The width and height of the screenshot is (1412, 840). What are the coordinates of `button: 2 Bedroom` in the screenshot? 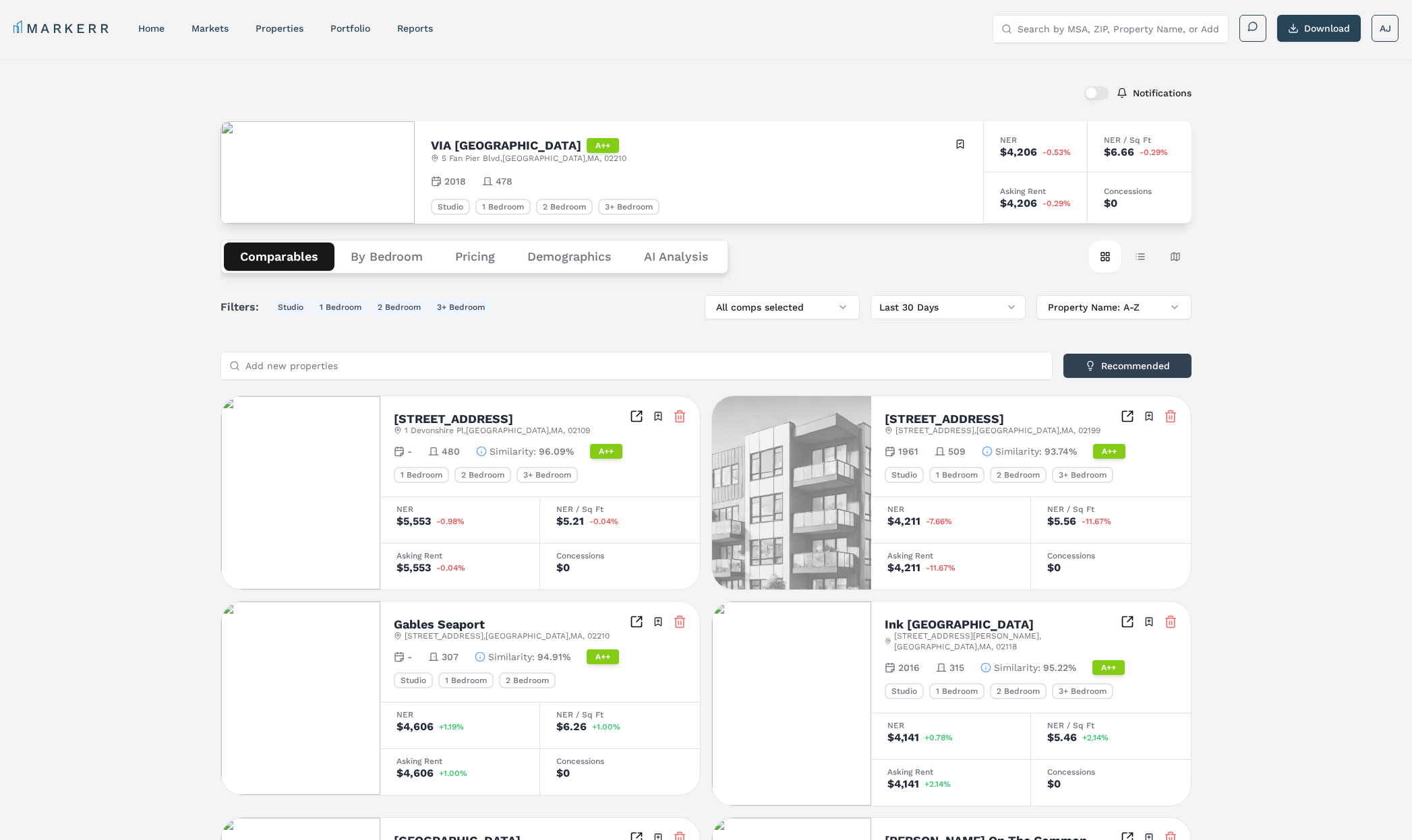 It's located at (399, 308).